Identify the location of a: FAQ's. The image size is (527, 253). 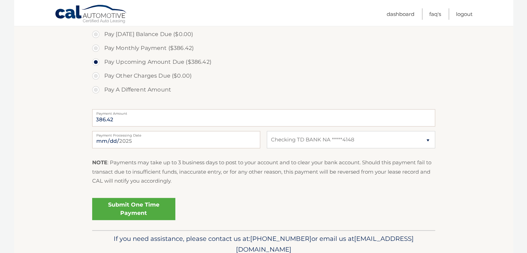
(435, 14).